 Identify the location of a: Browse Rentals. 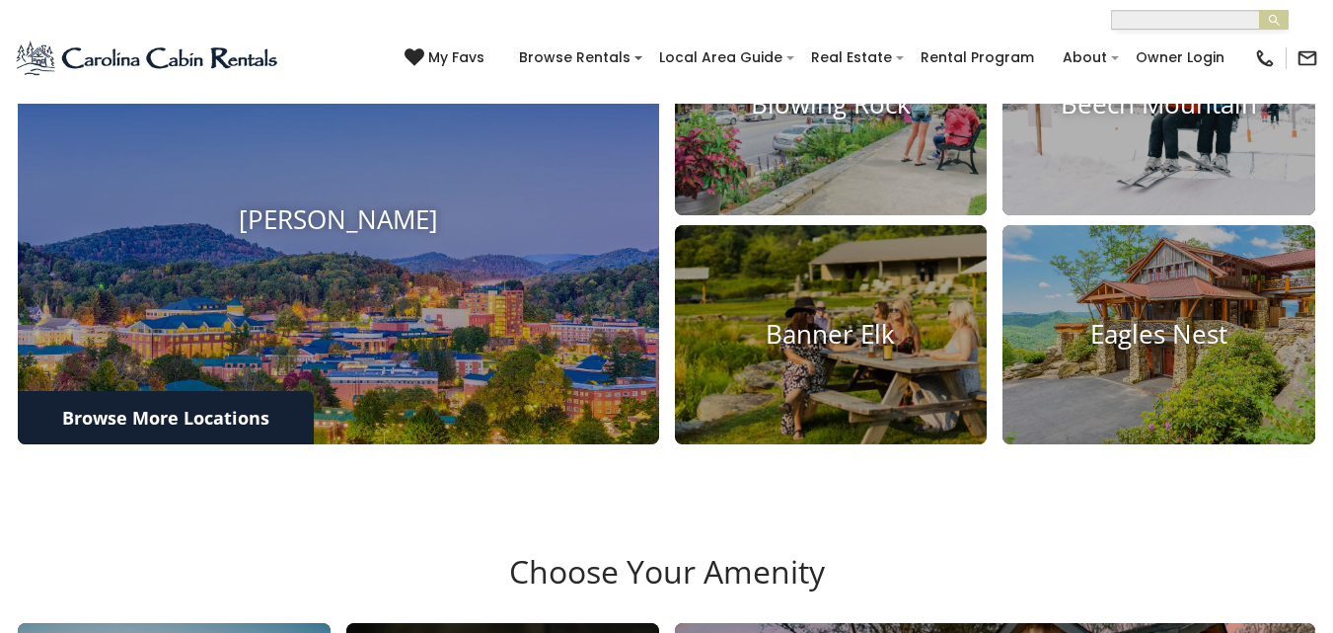
(574, 57).